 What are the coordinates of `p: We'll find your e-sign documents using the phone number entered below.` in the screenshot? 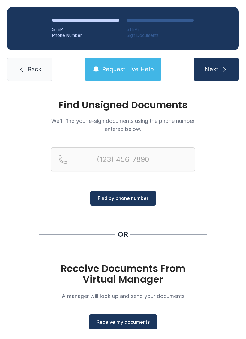 It's located at (123, 125).